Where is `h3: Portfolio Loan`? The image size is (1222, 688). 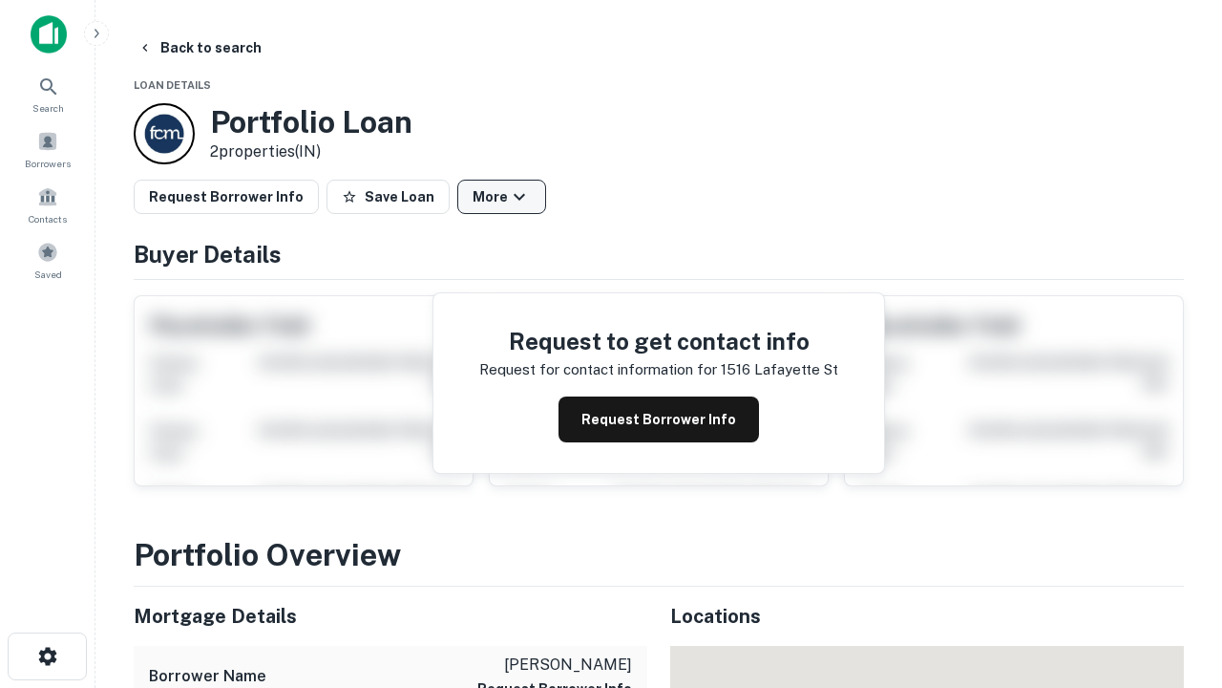 h3: Portfolio Loan is located at coordinates (311, 122).